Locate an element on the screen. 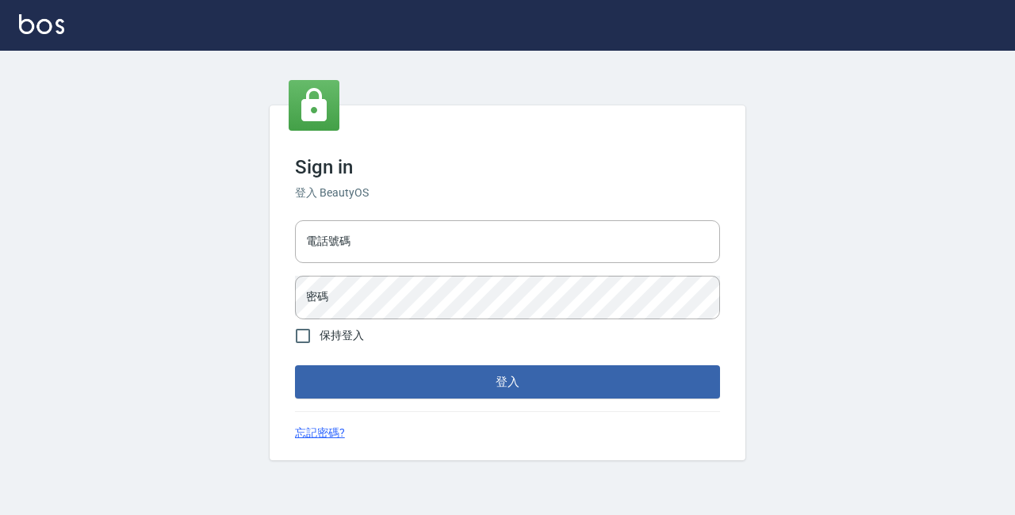 The height and width of the screenshot is (515, 1015). button: 登入 is located at coordinates (507, 382).